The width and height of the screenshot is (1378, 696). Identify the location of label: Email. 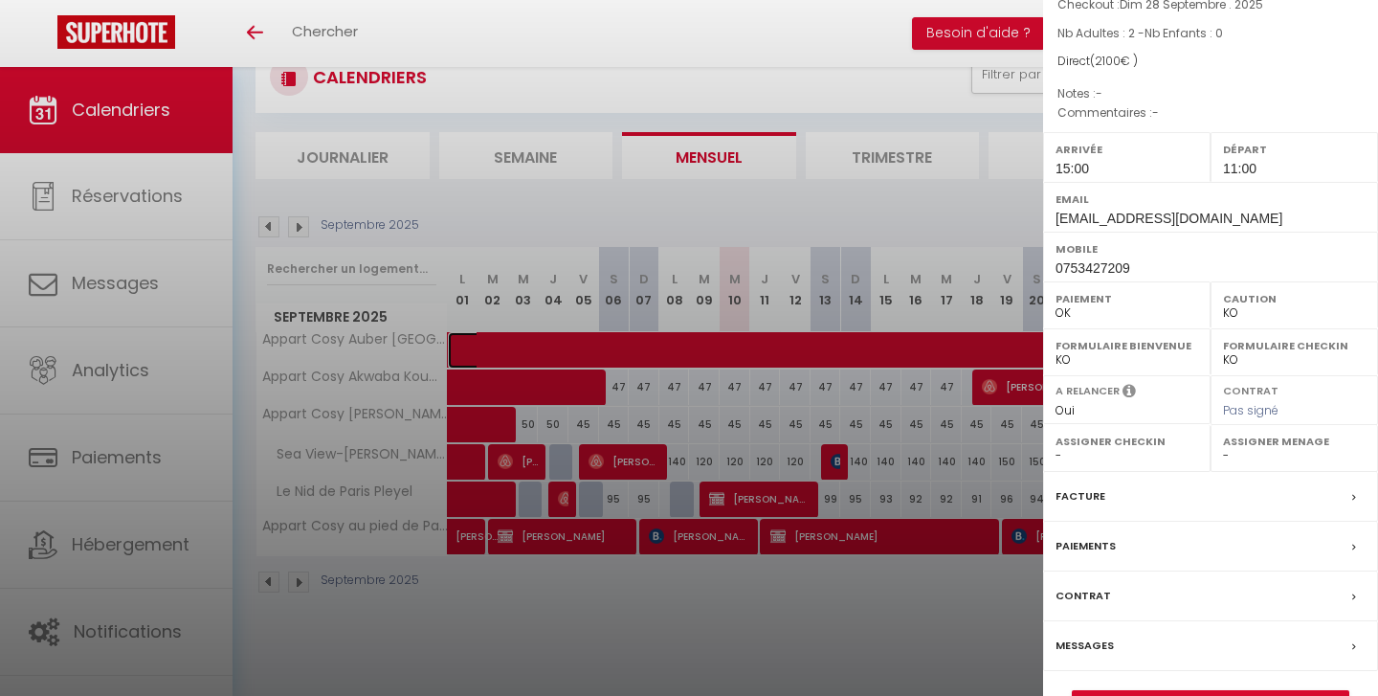
(1210, 199).